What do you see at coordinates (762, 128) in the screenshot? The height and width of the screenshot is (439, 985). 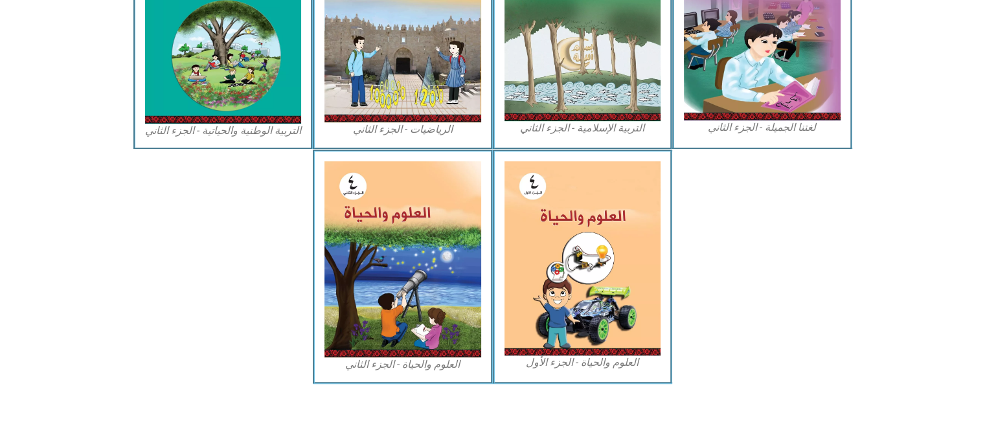 I see `figcaption: لغتنا الجميلة - الجزء الثاني` at bounding box center [762, 128].